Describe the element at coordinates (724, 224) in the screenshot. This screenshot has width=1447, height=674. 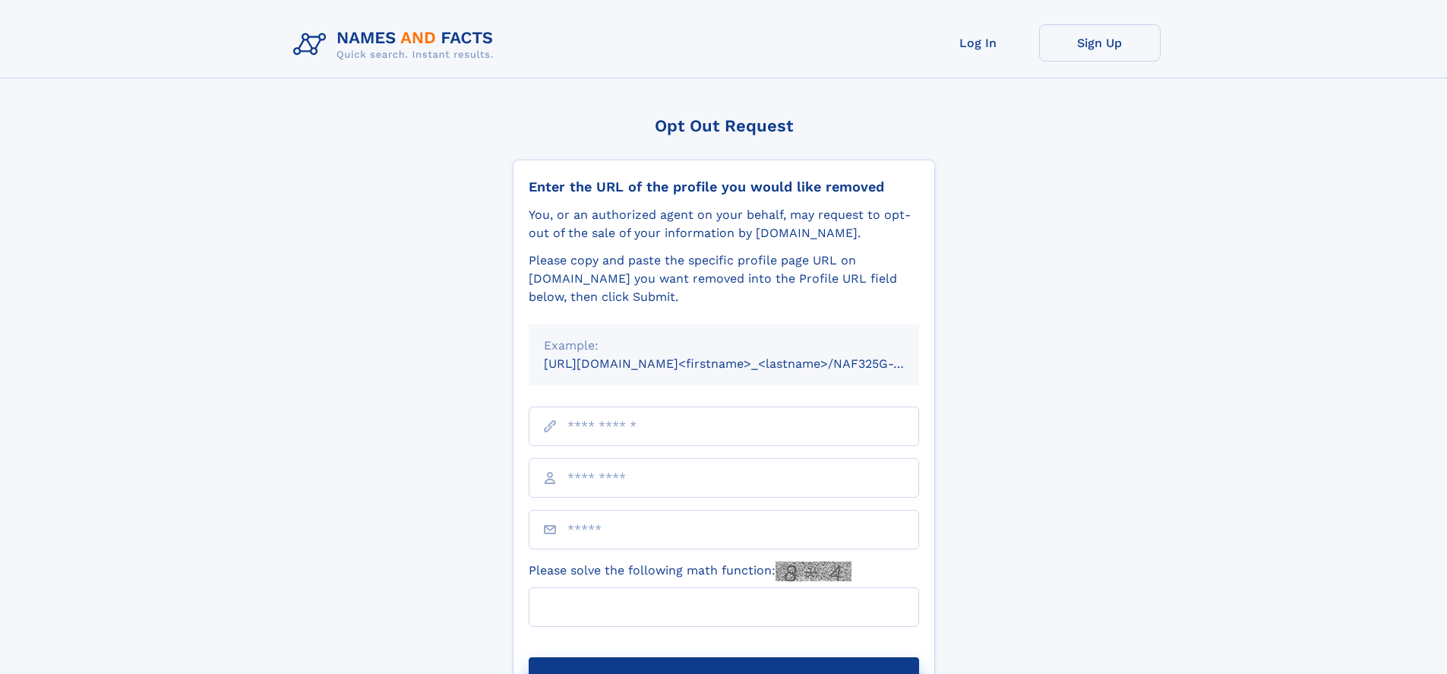
I see `div: You, or an authorized agent on your behalf, may request to opt-out of the sale of your informatio...` at that location.